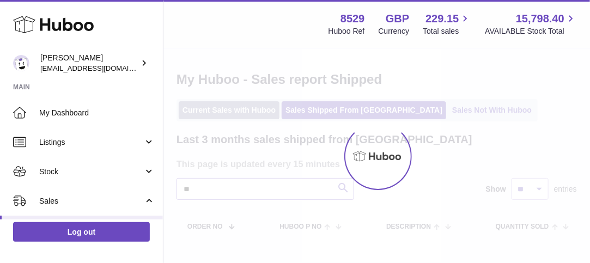  Describe the element at coordinates (347, 31) in the screenshot. I see `div: Huboo Ref` at that location.